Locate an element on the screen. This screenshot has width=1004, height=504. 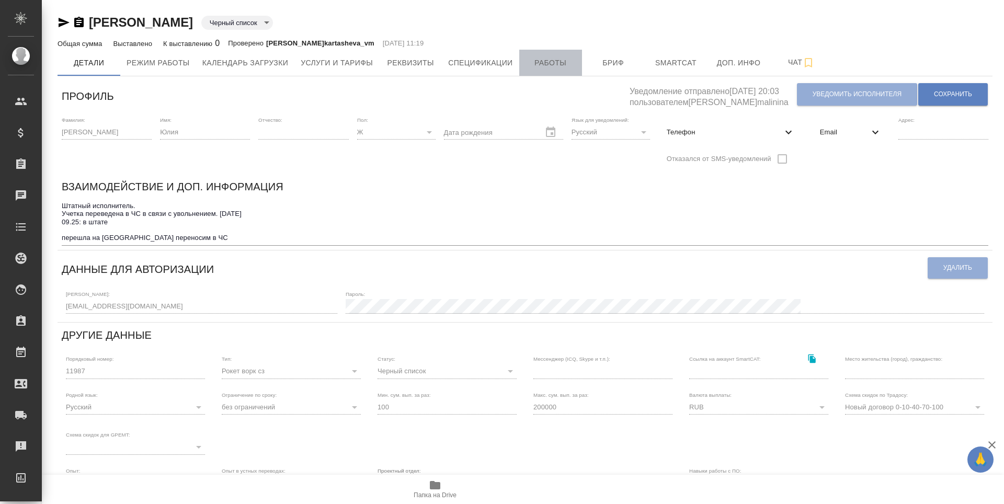
span: Папка на Drive is located at coordinates (435, 495).